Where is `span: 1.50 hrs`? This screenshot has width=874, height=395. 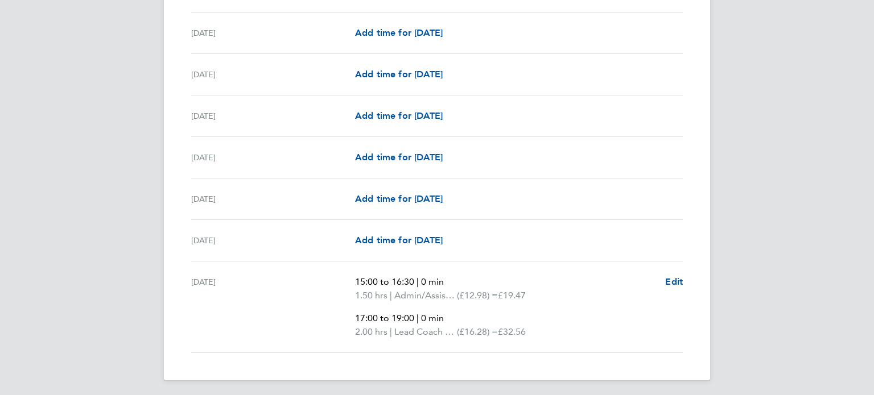 span: 1.50 hrs is located at coordinates (371, 295).